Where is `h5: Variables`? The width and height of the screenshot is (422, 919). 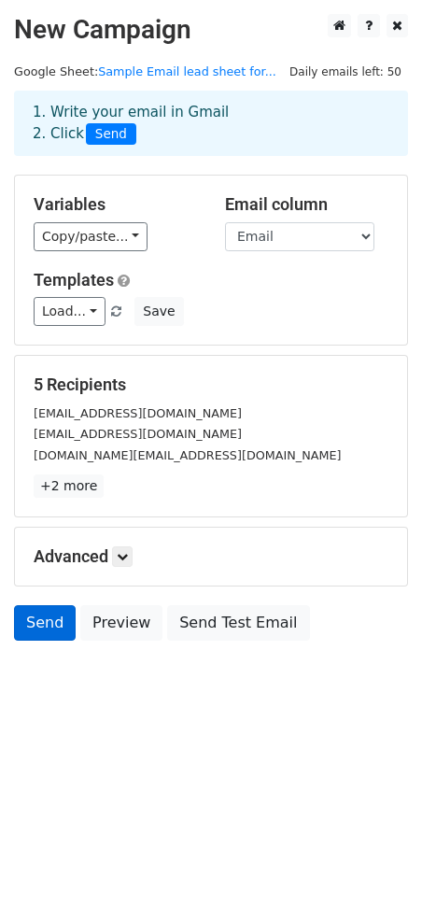 h5: Variables is located at coordinates (115, 205).